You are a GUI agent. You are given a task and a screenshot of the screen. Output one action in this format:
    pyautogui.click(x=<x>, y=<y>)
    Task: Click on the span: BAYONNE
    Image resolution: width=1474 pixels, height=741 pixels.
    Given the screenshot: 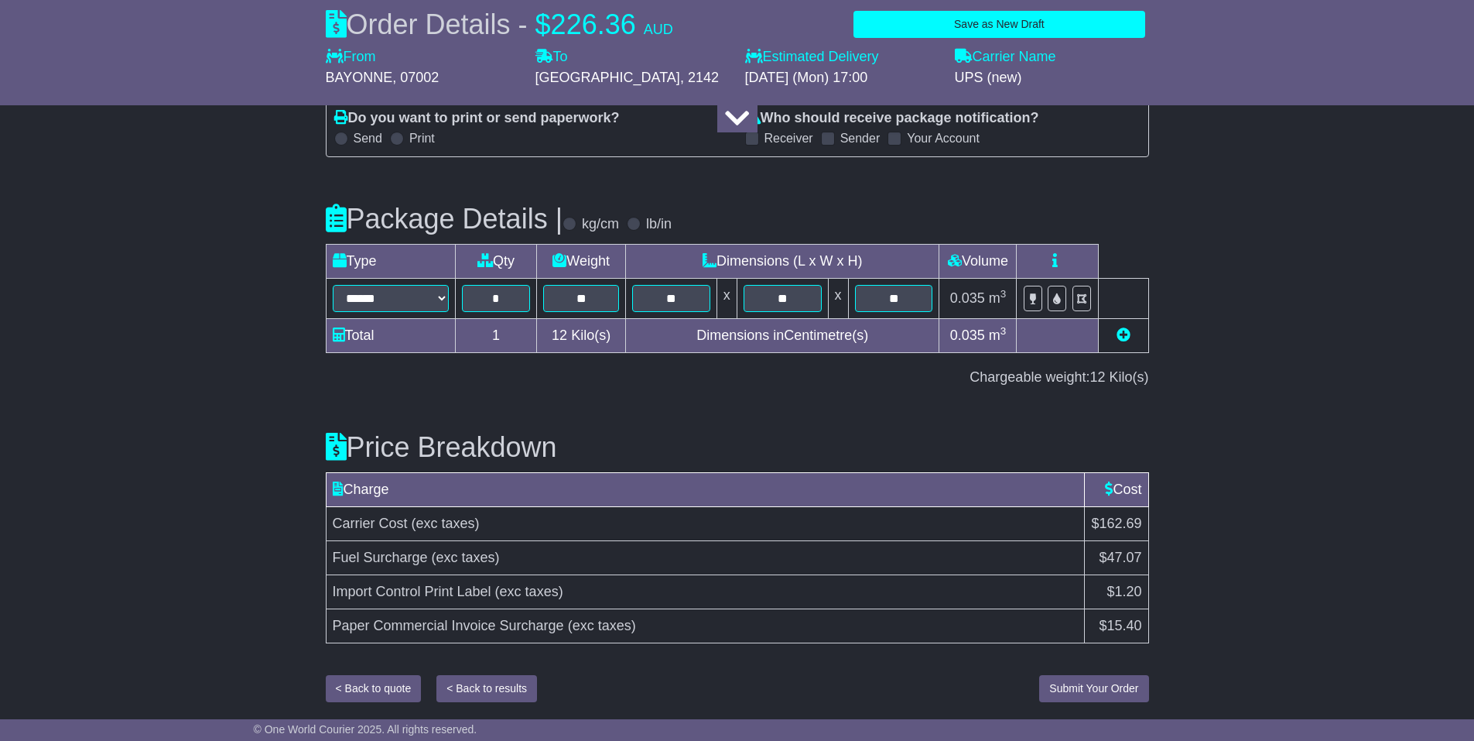 What is the action you would take?
    pyautogui.click(x=359, y=77)
    